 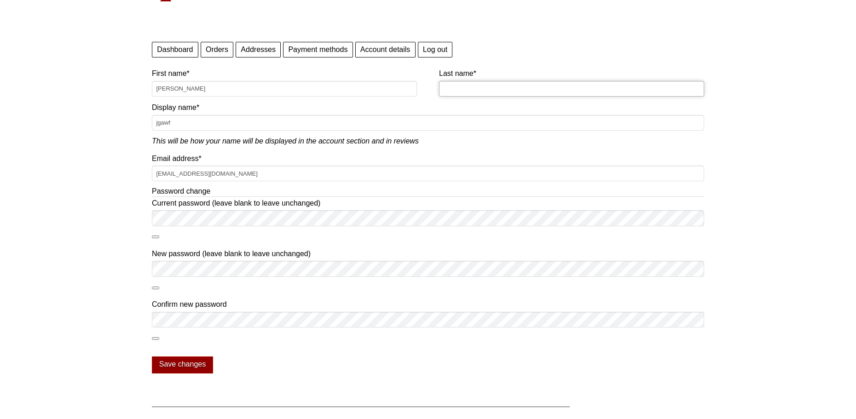 I want to click on a: Account details, so click(x=385, y=50).